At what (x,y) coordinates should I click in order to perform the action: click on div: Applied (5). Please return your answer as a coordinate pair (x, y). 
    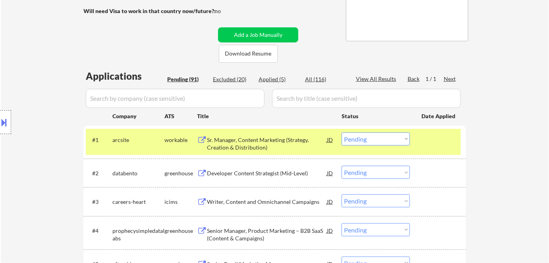
    Looking at the image, I should click on (278, 79).